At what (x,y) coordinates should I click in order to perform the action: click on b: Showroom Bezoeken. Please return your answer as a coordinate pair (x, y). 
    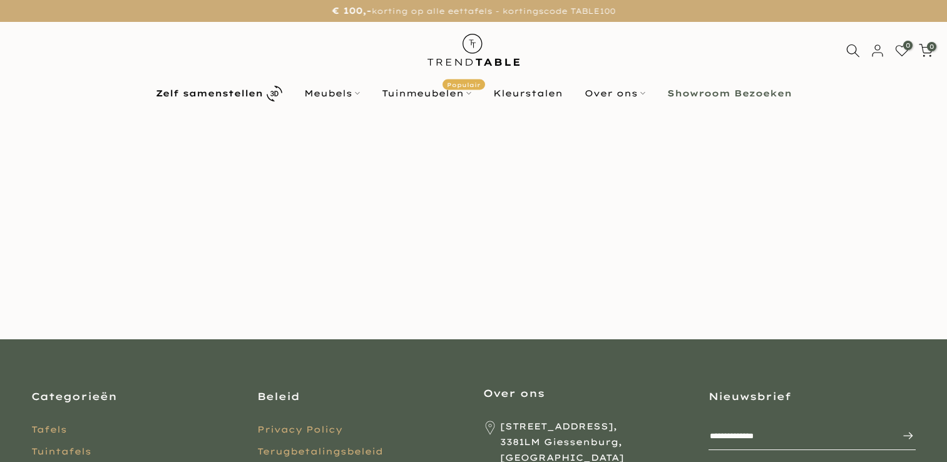
    Looking at the image, I should click on (729, 93).